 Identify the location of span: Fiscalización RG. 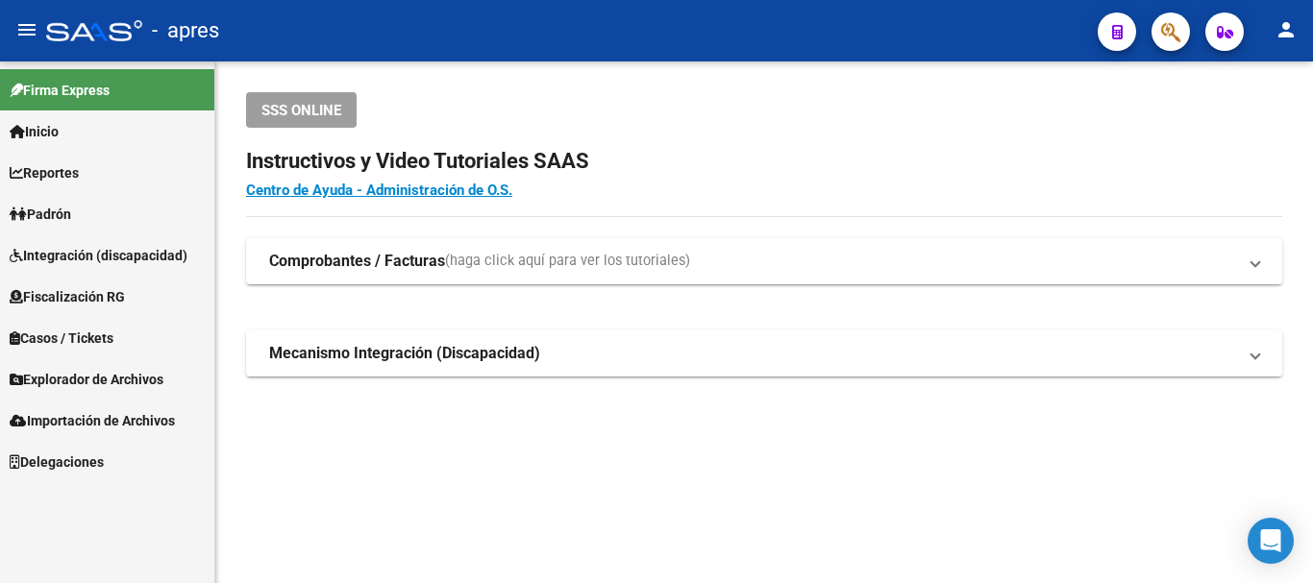
(67, 297).